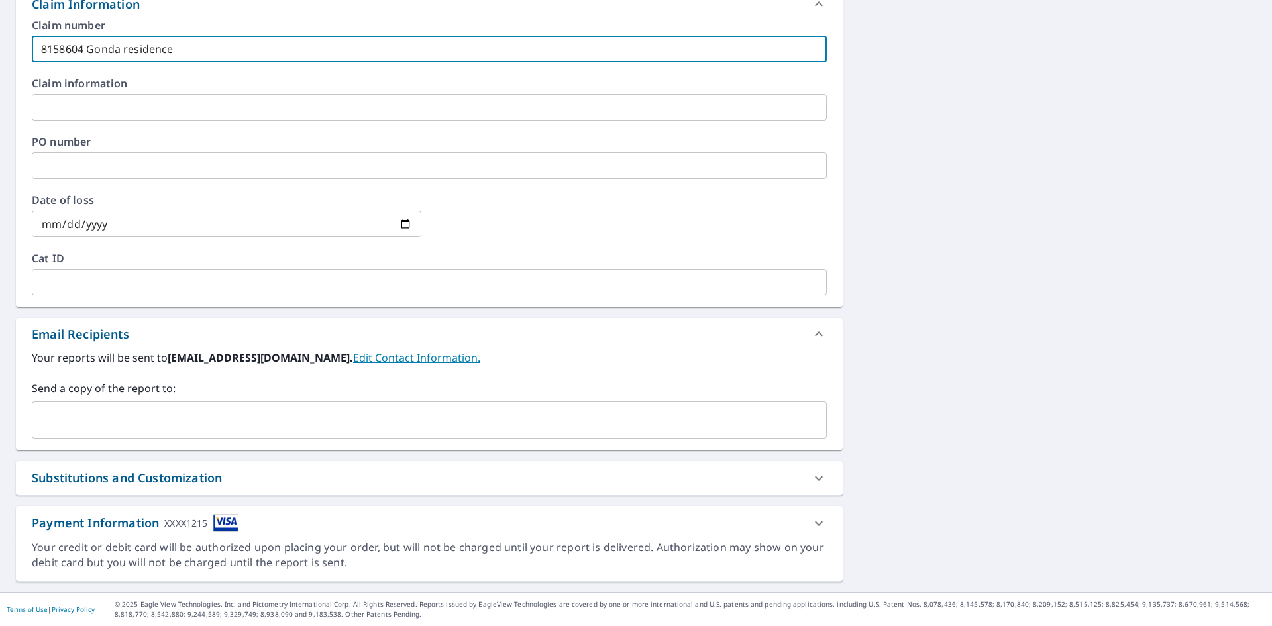 This screenshot has height=626, width=1272. What do you see at coordinates (417, 358) in the screenshot?
I see `a: EditContactInfo` at bounding box center [417, 358].